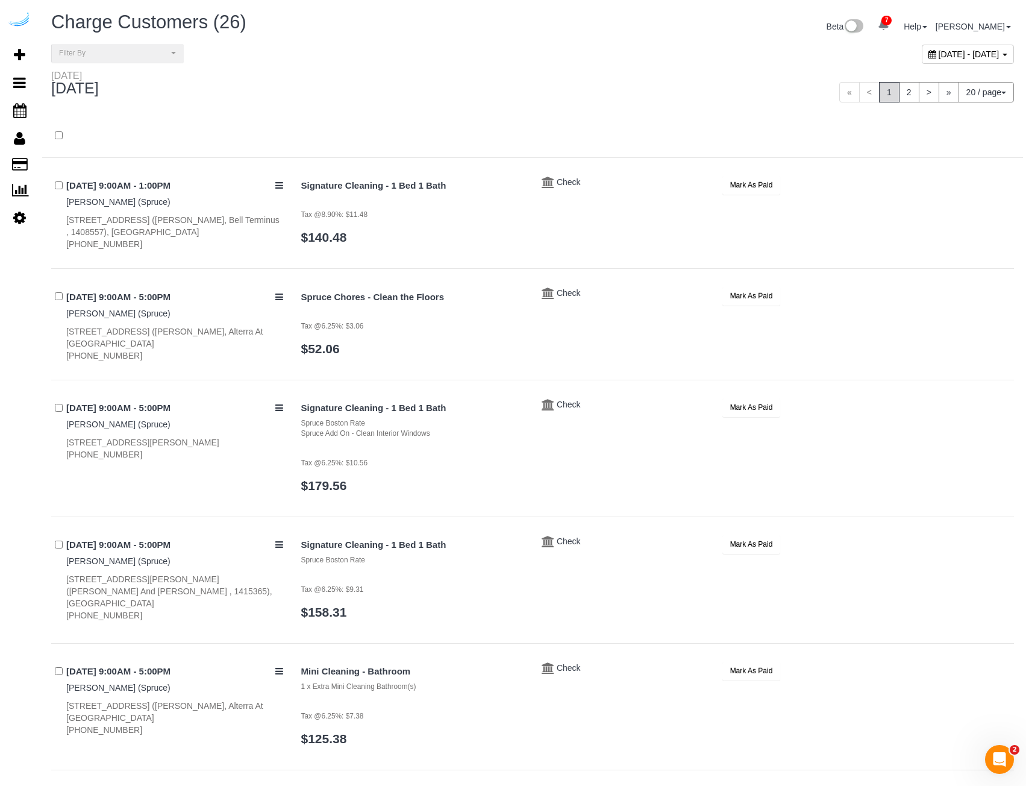 Image resolution: width=1026 pixels, height=786 pixels. Describe the element at coordinates (413, 433) in the screenshot. I see `div: Spruce Add On - Clean Interior Windows` at that location.